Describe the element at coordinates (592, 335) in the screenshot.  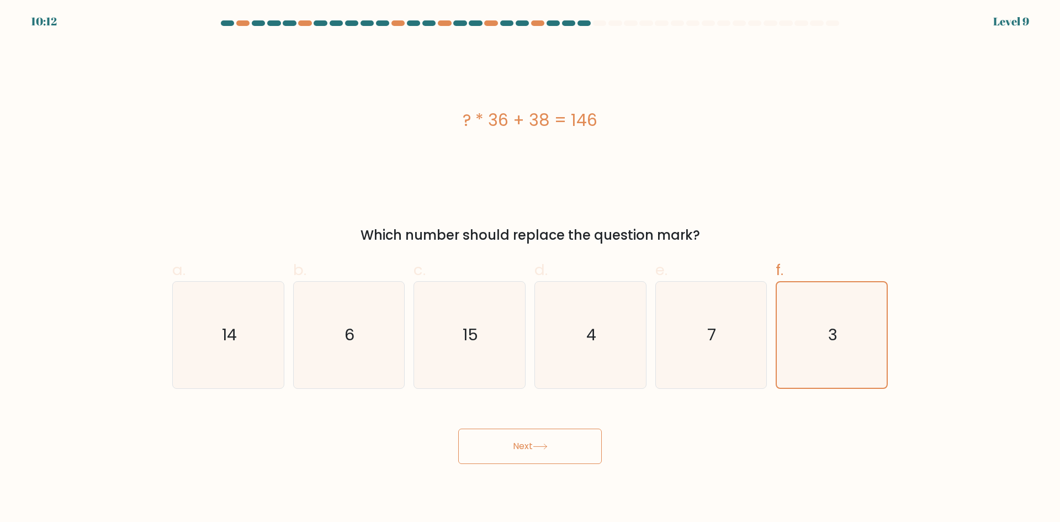
I see `text: 4` at that location.